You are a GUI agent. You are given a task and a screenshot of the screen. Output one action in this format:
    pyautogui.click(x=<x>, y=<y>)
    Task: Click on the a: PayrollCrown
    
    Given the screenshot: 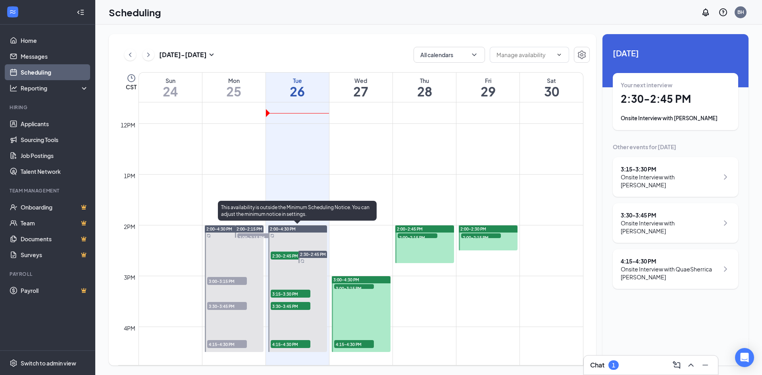 What is the action you would take?
    pyautogui.click(x=54, y=290)
    